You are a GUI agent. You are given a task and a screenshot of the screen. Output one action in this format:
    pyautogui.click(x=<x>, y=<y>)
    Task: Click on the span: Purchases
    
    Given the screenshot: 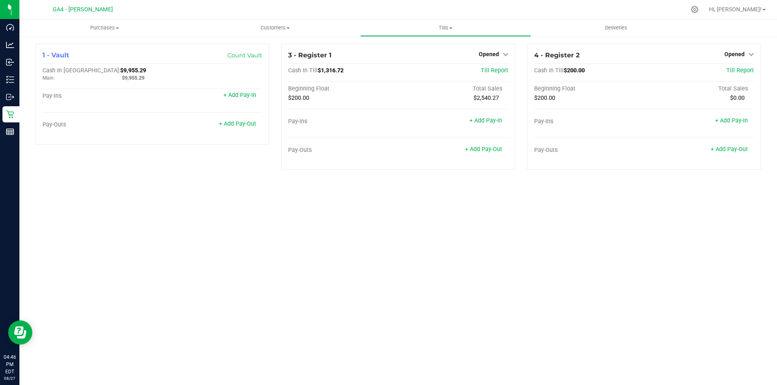 What is the action you would take?
    pyautogui.click(x=104, y=28)
    